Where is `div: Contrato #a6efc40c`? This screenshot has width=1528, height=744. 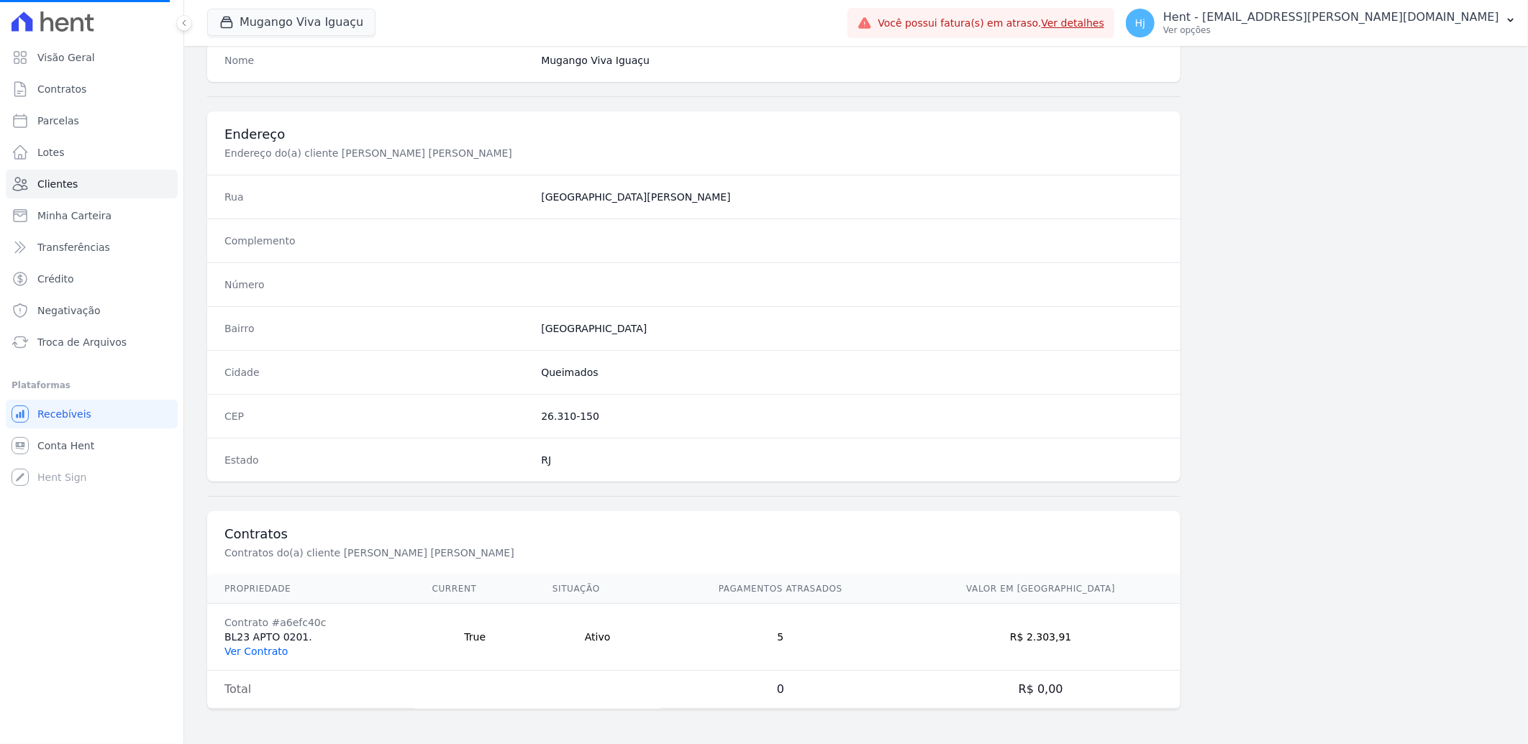
div: Contrato #a6efc40c is located at coordinates (311, 623).